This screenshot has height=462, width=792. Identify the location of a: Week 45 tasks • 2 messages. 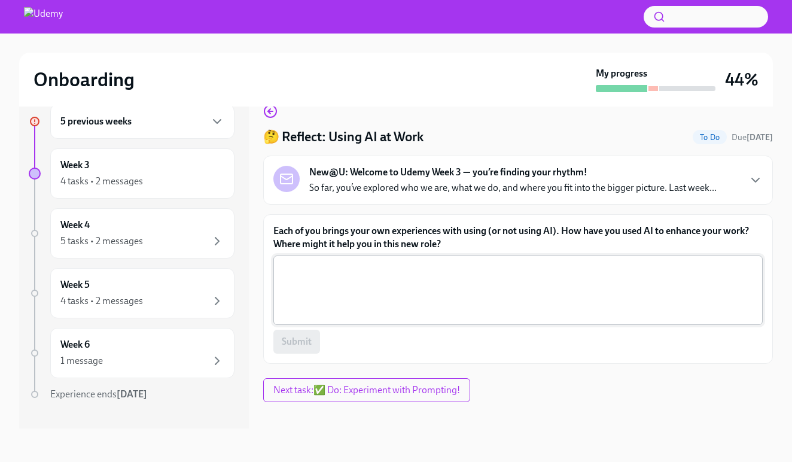
(132, 233).